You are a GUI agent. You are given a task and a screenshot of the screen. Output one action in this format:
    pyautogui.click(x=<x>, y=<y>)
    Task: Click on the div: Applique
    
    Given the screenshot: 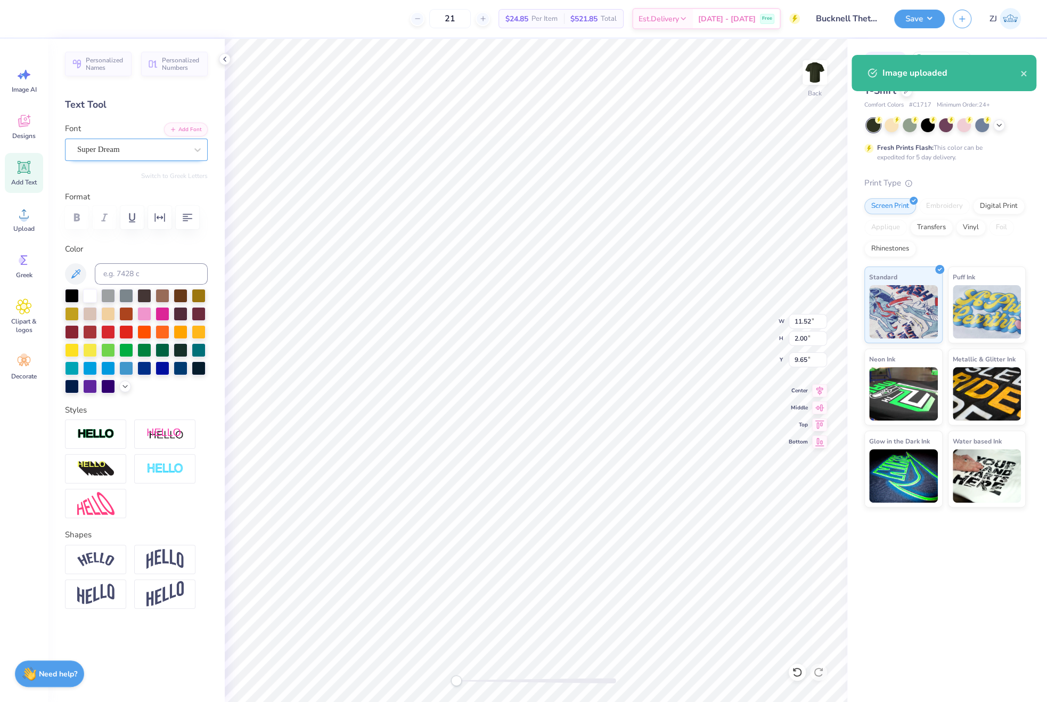 What is the action you would take?
    pyautogui.click(x=886, y=228)
    